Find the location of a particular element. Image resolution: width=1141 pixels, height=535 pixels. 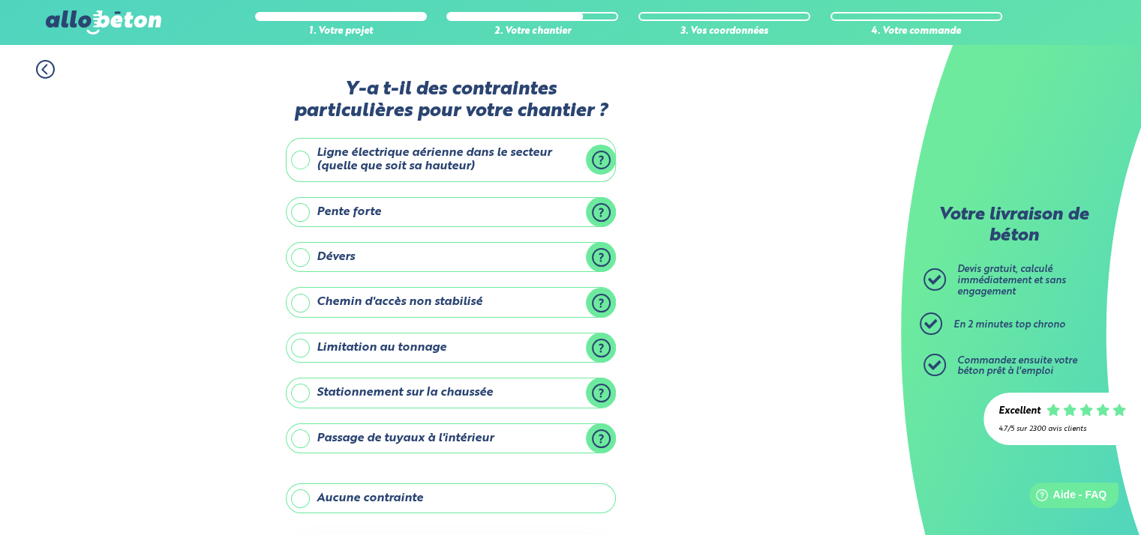

div: 4.7/5 sur 2300 avis clients is located at coordinates (1062, 429).